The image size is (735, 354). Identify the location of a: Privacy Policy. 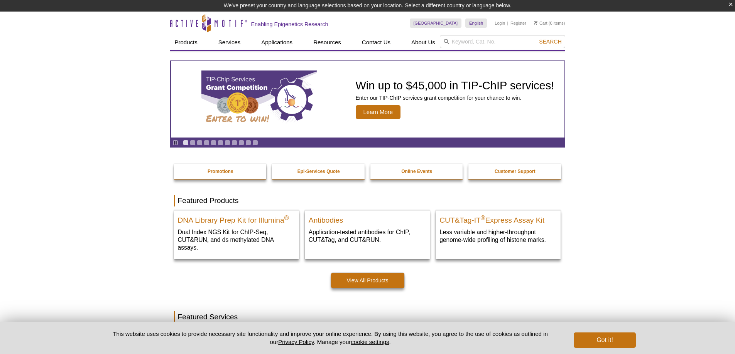
(296, 342).